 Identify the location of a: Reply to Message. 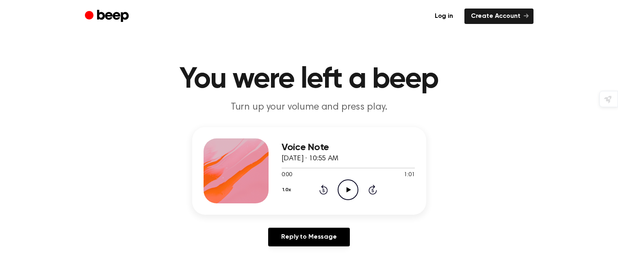
(309, 237).